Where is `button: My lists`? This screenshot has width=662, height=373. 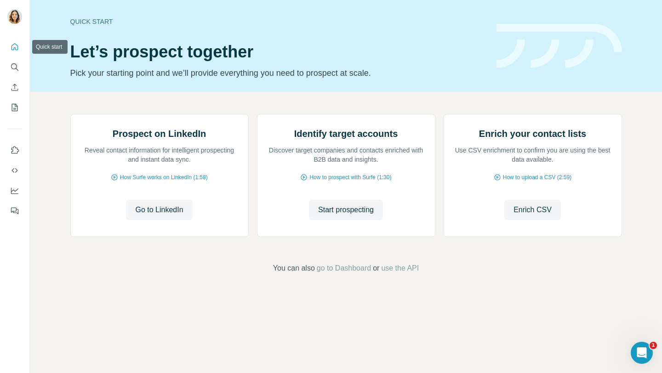 button: My lists is located at coordinates (15, 108).